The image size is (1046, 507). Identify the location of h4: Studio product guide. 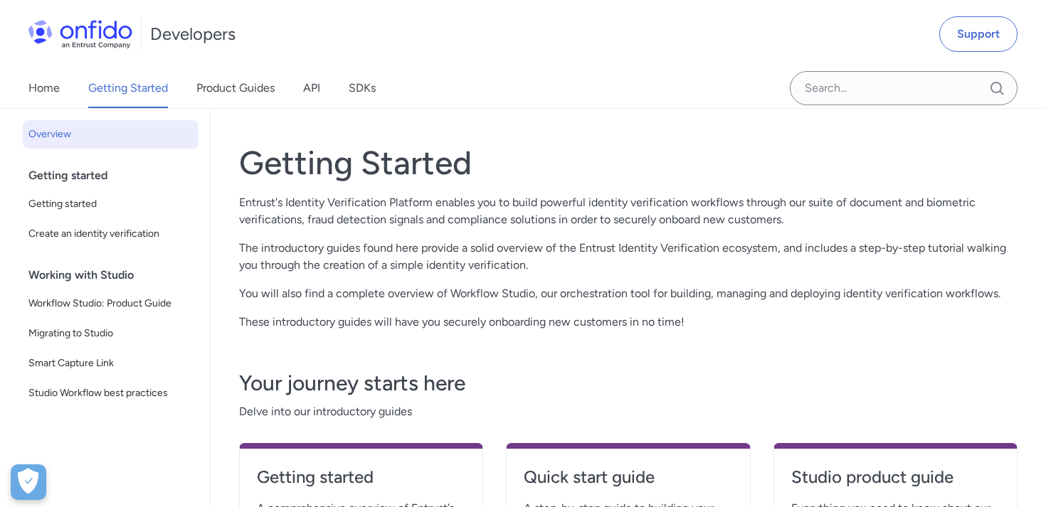
(895, 478).